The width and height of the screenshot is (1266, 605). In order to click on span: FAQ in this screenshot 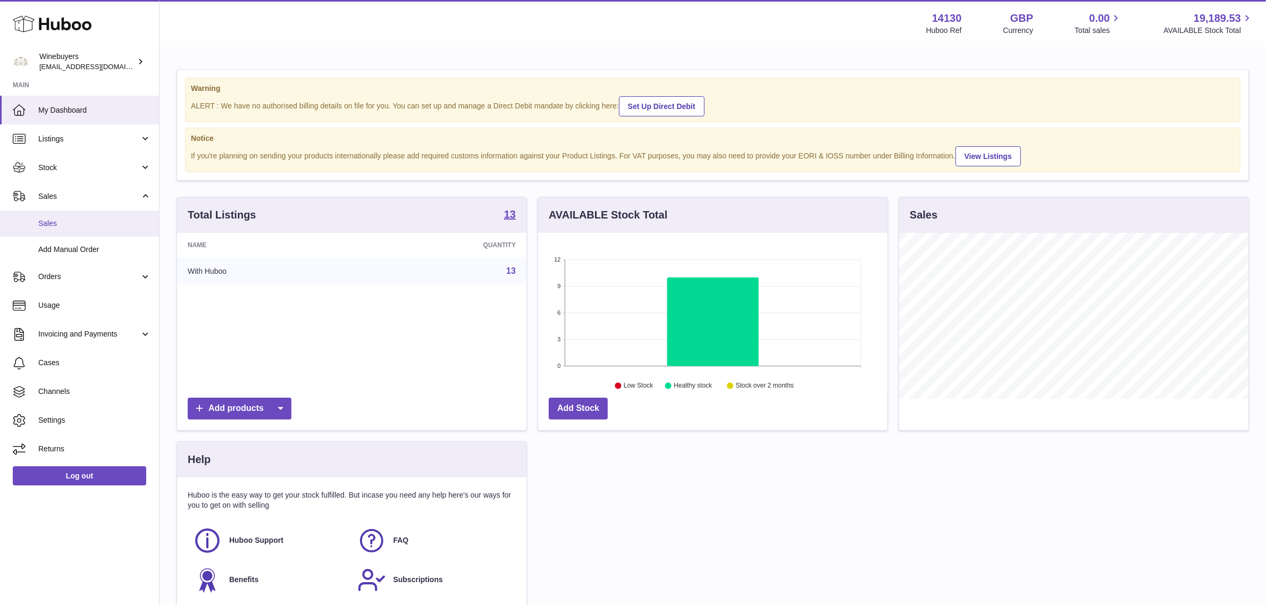, I will do `click(401, 540)`.